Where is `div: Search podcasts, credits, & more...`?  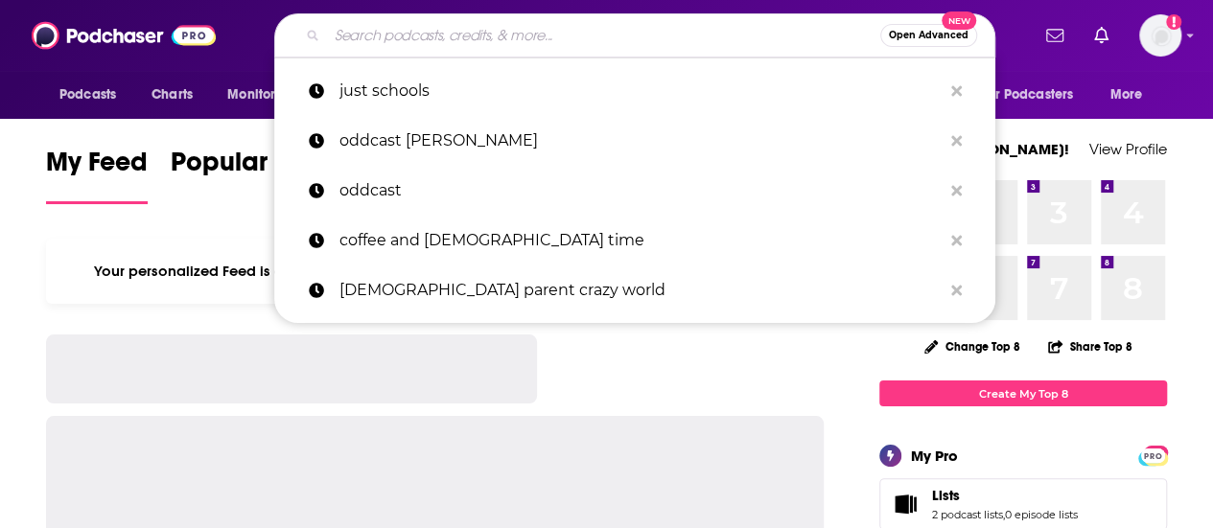
div: Search podcasts, credits, & more... is located at coordinates (635, 35).